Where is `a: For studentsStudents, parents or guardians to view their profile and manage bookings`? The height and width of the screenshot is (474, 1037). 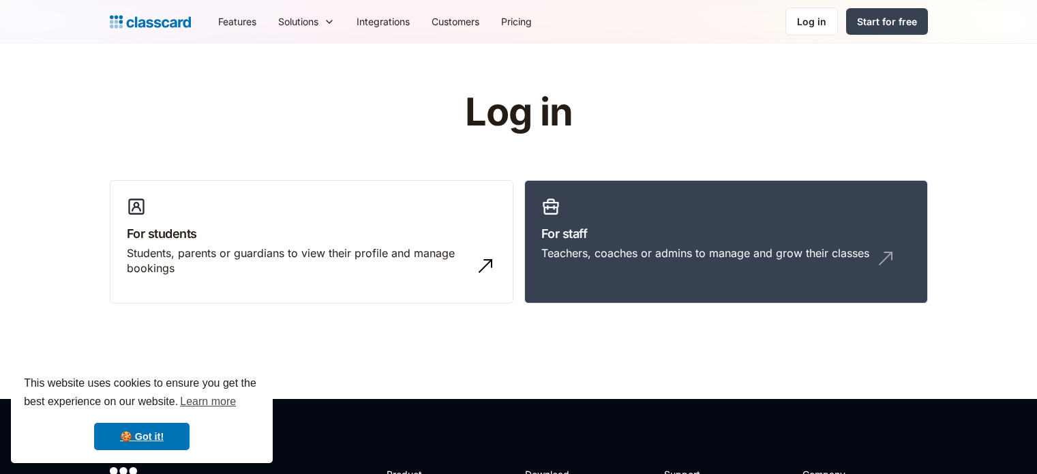
a: For studentsStudents, parents or guardians to view their profile and manage bookings is located at coordinates (312, 242).